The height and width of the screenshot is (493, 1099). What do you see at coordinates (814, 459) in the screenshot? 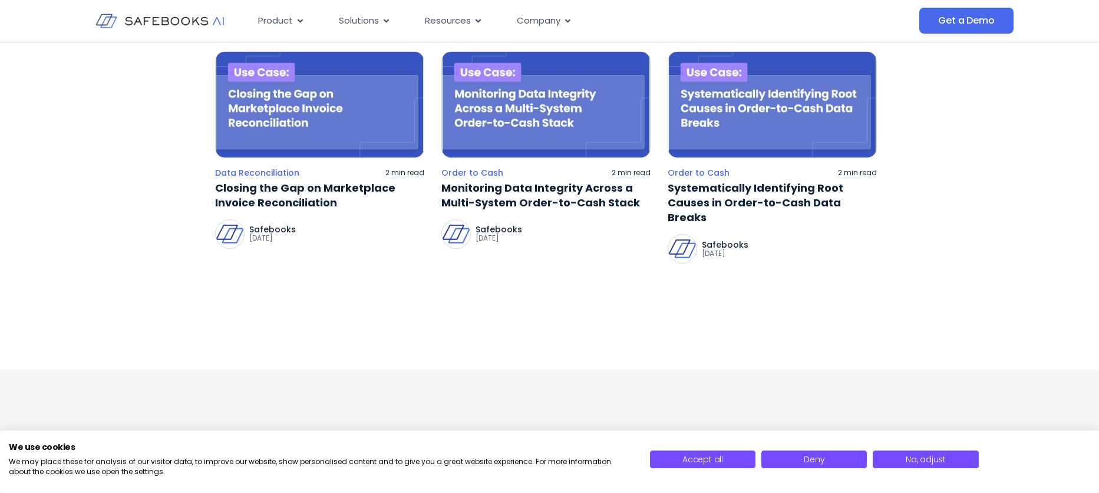
I see `button: Deny all cookies` at bounding box center [814, 459].